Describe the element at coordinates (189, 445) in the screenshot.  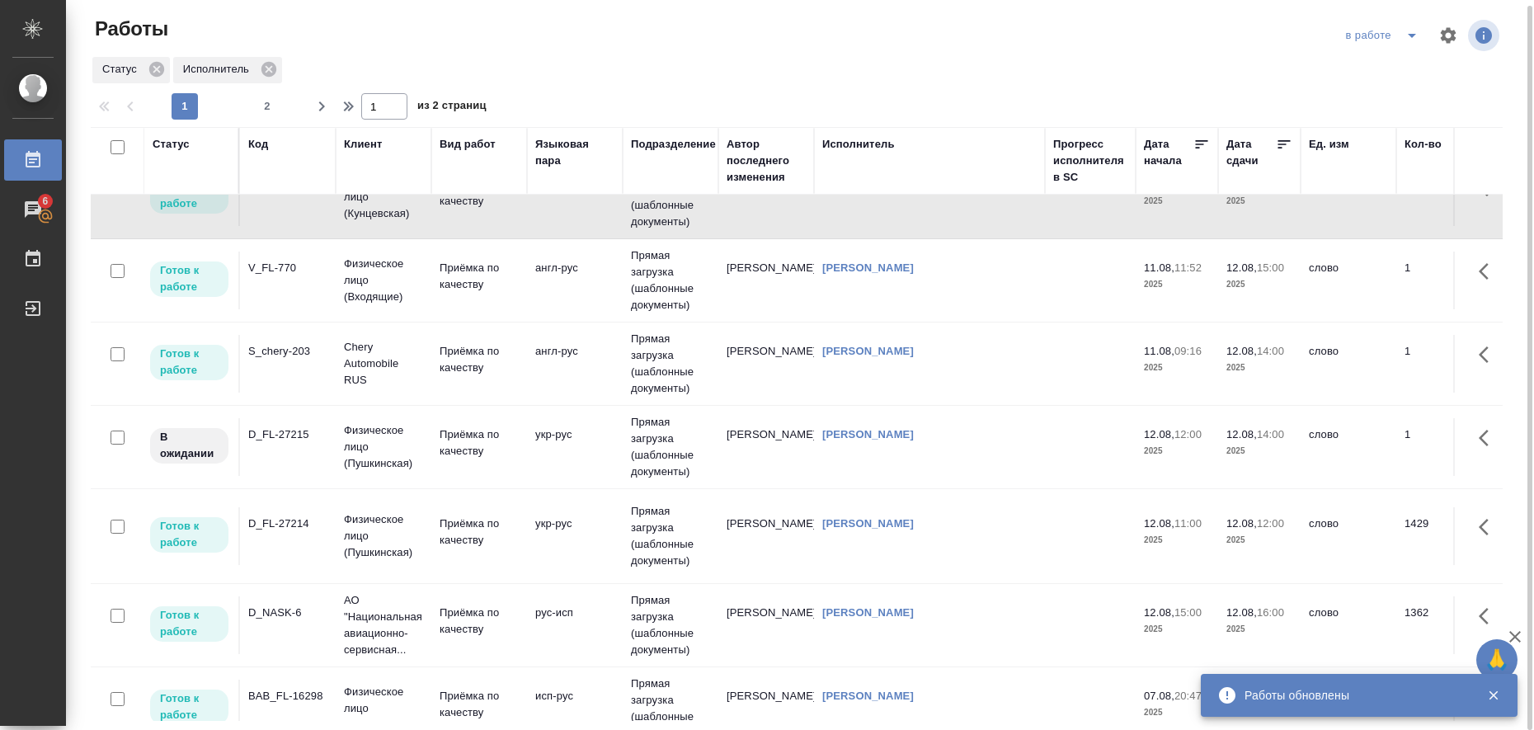
I see `p: В ожидании` at that location.